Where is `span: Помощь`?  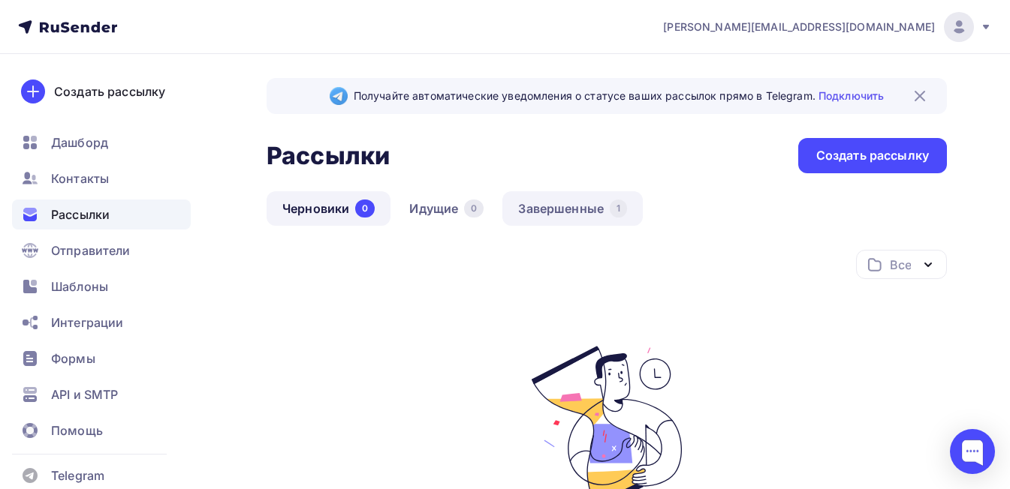 span: Помощь is located at coordinates (77, 431).